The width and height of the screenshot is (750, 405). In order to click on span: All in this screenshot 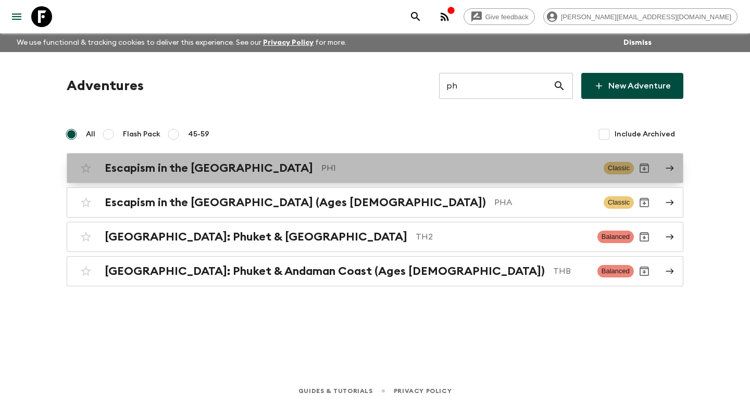, I will do `click(91, 134)`.